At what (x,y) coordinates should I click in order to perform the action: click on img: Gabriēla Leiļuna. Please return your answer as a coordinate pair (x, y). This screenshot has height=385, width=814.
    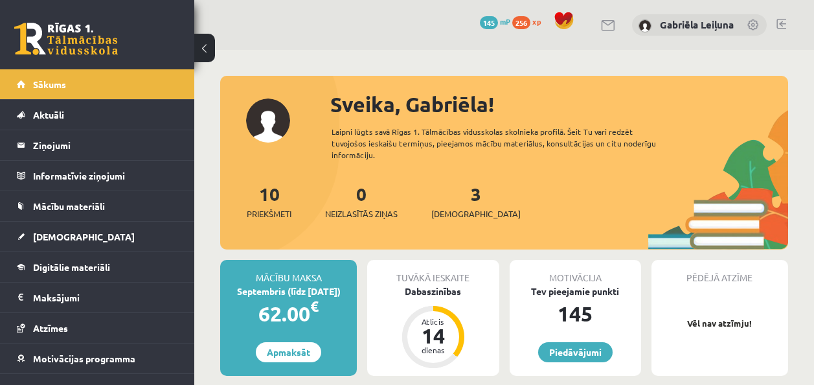
    Looking at the image, I should click on (645, 26).